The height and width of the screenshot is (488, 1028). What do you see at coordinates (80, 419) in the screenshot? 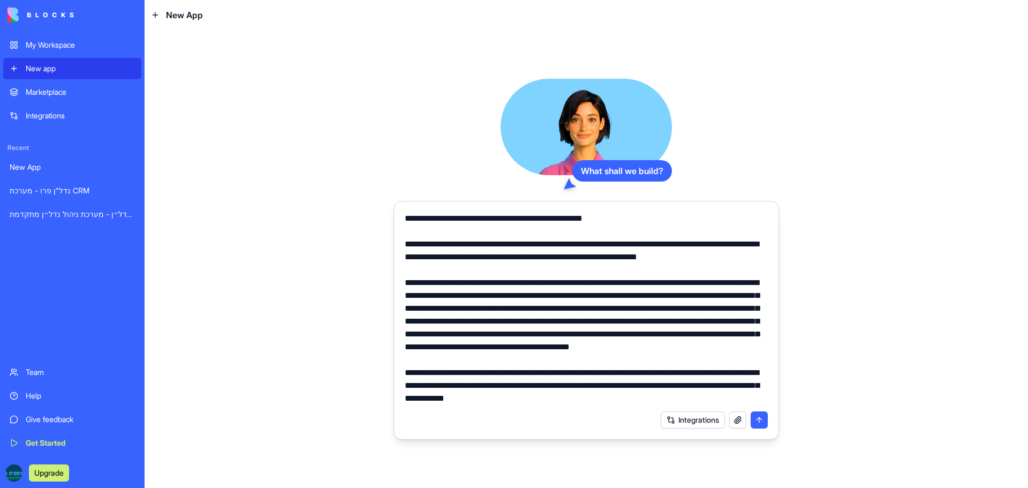
I see `div: Give feedback` at bounding box center [80, 419].